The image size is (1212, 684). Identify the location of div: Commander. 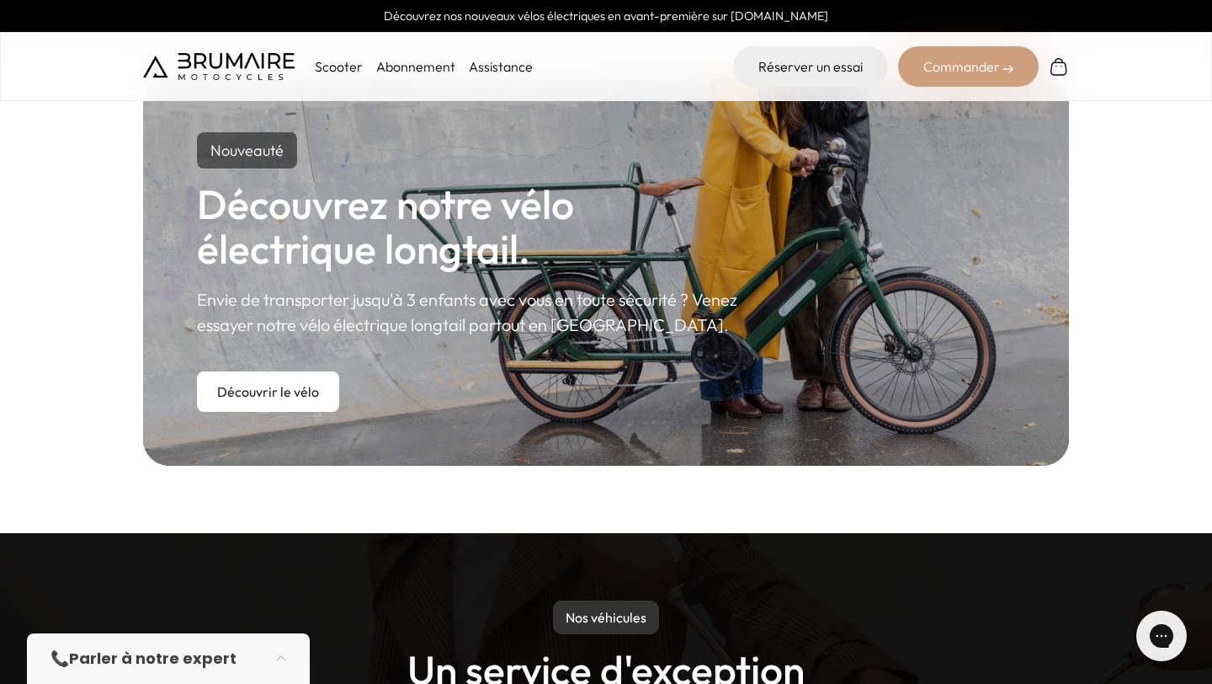
(968, 67).